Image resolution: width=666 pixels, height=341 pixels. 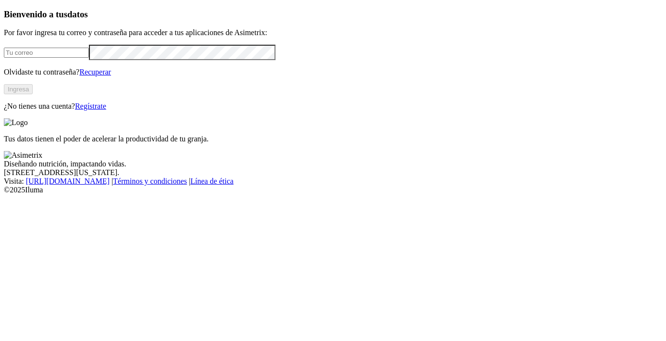 I want to click on p: ¿No tienes una cuenta?, so click(x=333, y=106).